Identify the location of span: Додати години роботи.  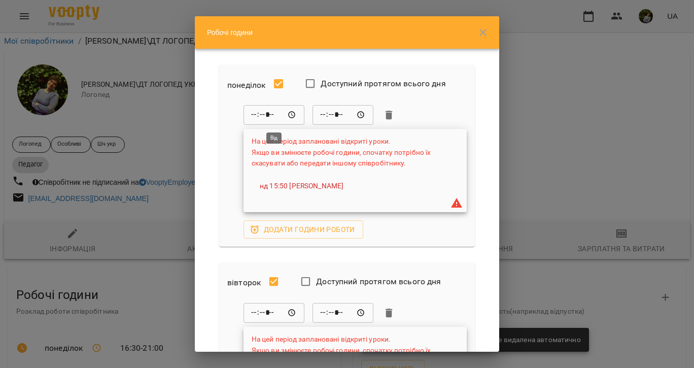
(303, 229).